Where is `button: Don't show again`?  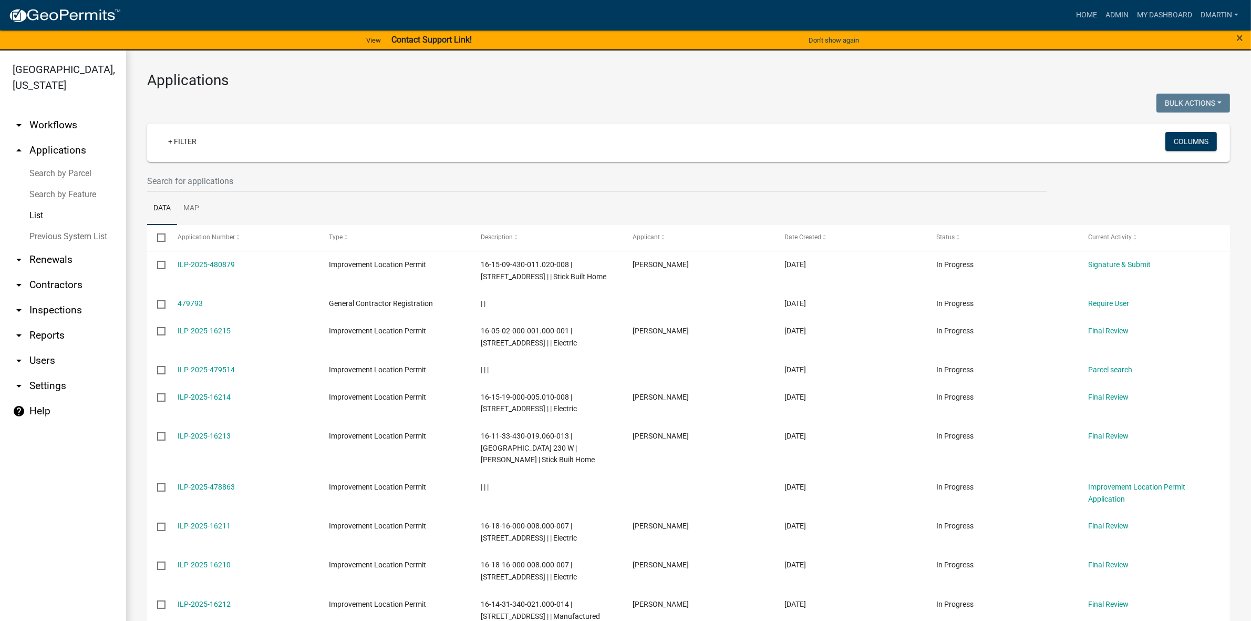
button: Don't show again is located at coordinates (834, 40).